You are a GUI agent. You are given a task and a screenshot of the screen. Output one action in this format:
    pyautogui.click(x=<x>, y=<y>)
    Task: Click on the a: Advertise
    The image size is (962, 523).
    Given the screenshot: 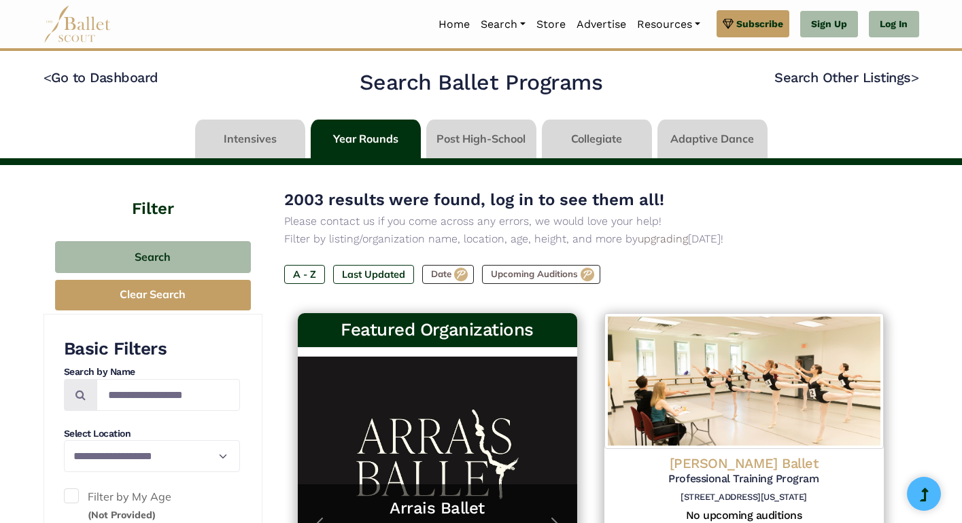 What is the action you would take?
    pyautogui.click(x=601, y=24)
    